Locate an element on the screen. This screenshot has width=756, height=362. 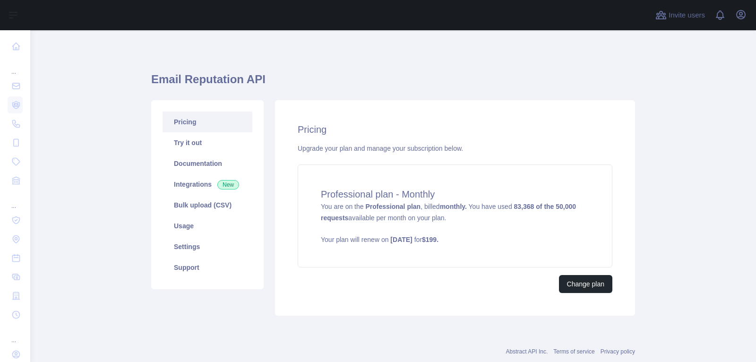
div: Upgrade your plan and manage your subscription below. is located at coordinates (455, 148).